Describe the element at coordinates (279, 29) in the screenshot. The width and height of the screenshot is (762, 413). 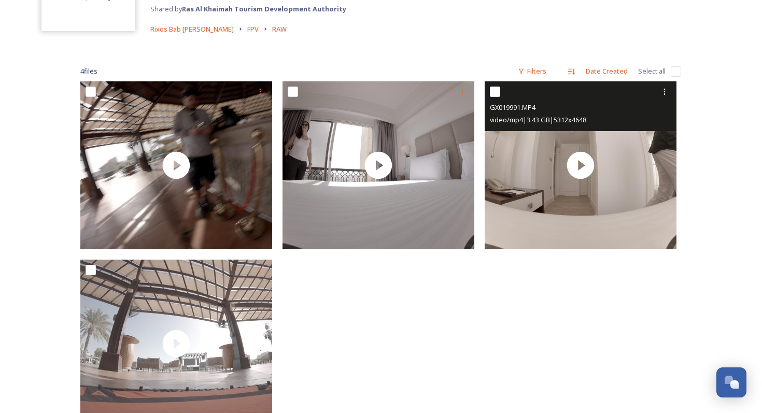
I see `a: RAW` at that location.